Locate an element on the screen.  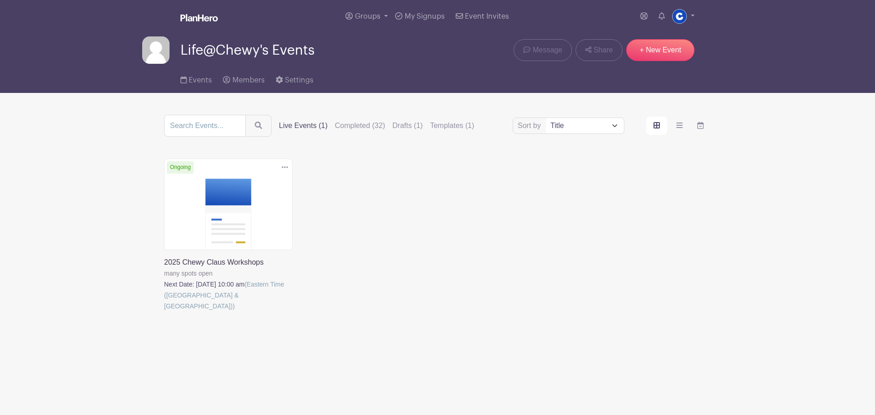
span: Groups is located at coordinates (368, 16).